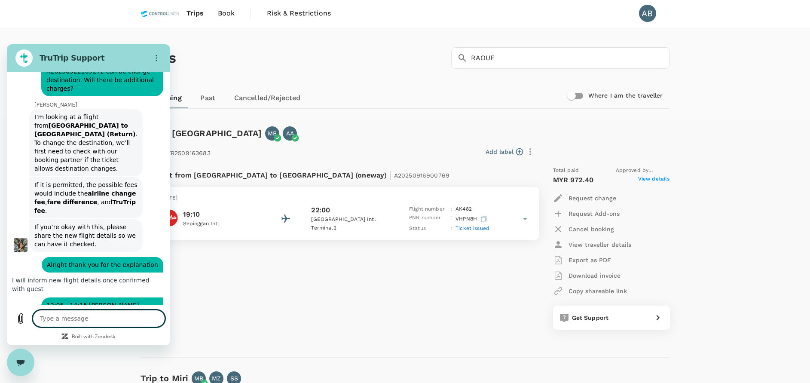 The image size is (810, 383). I want to click on button: Upload file, so click(14, 274).